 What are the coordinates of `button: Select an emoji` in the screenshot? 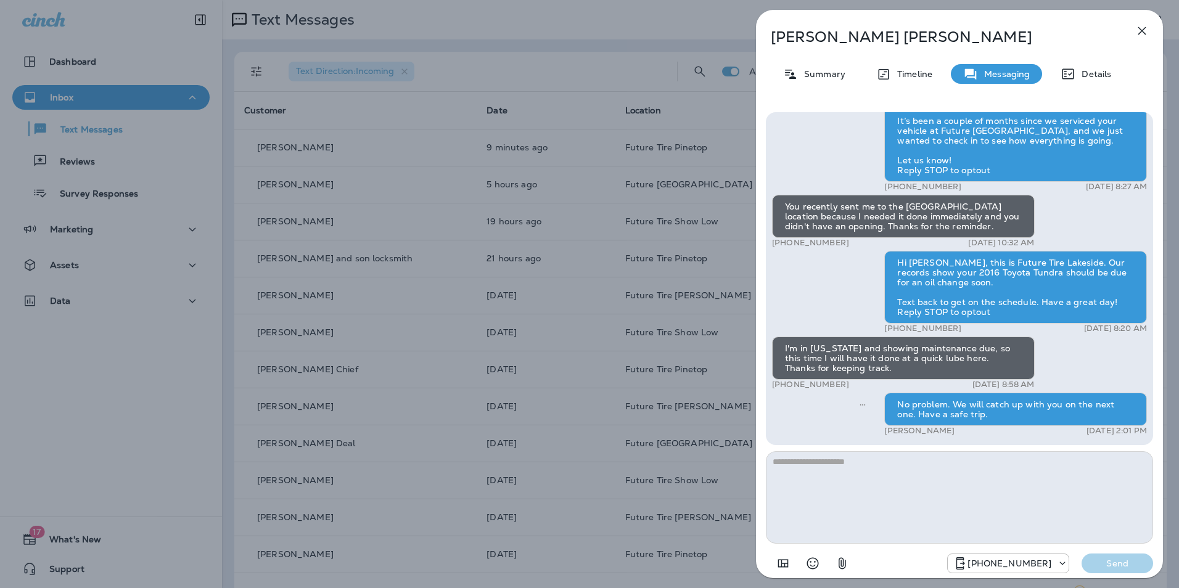 It's located at (813, 564).